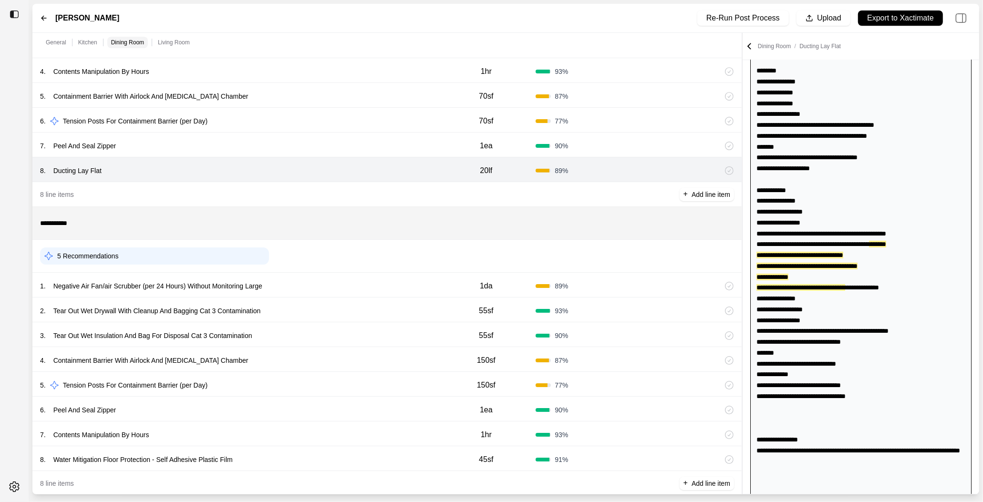  I want to click on p: Export to Xactimate, so click(901, 18).